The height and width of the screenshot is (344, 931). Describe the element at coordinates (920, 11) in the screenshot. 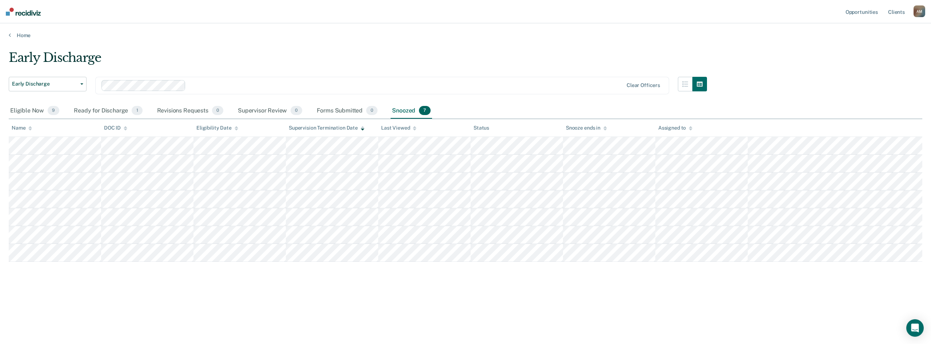

I see `div: A M` at that location.